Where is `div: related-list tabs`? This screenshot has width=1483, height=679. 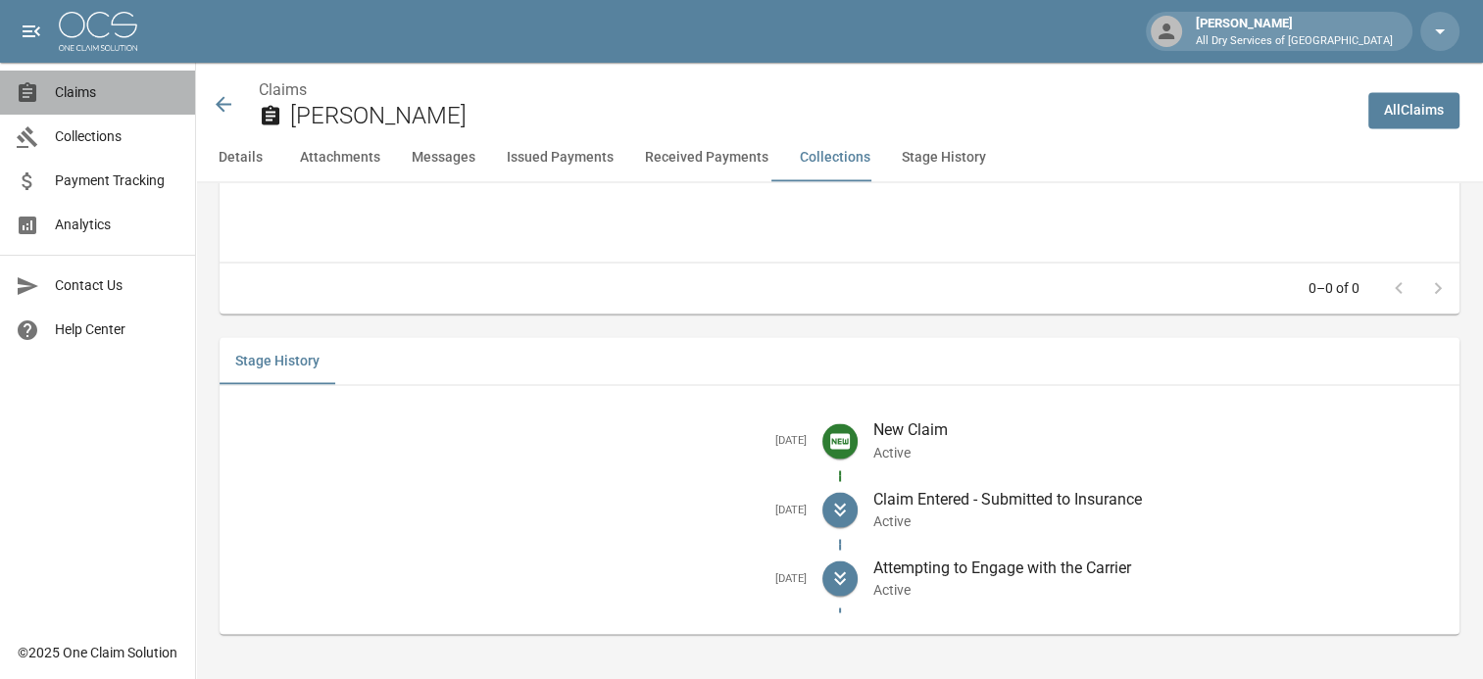 div: related-list tabs is located at coordinates (839, 361).